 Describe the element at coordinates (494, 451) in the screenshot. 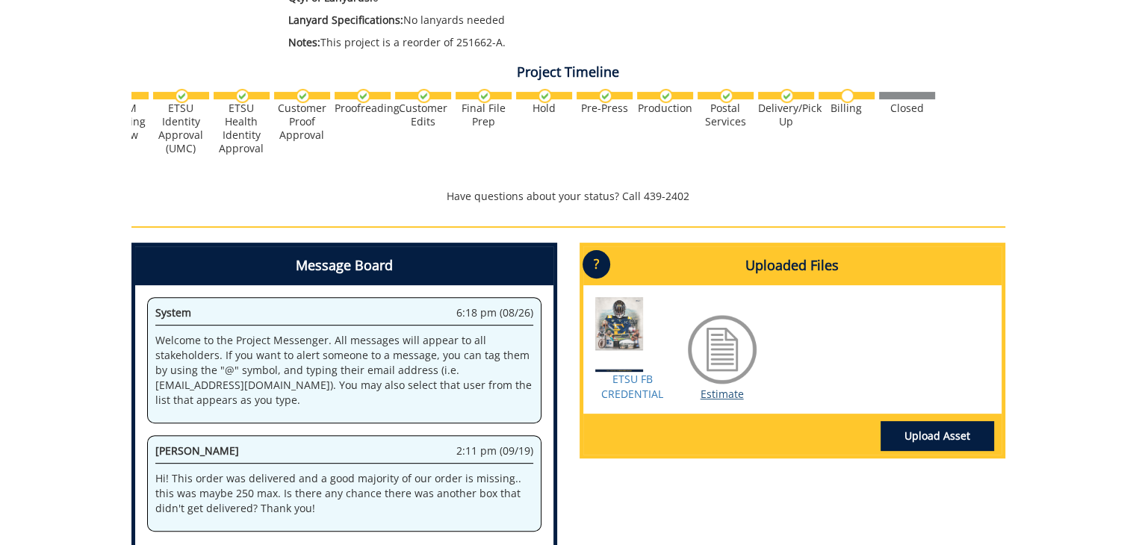

I see `span: 2:11 pm (09/19)` at that location.